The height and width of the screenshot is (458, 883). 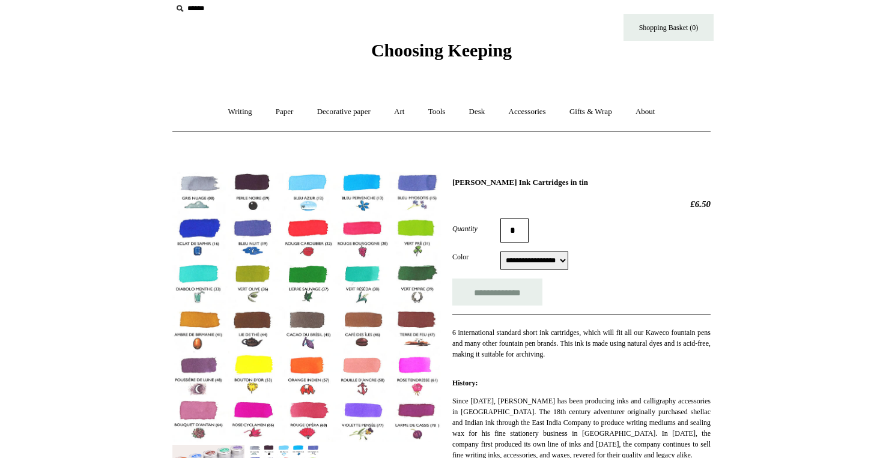 I want to click on a: Writing, so click(x=240, y=112).